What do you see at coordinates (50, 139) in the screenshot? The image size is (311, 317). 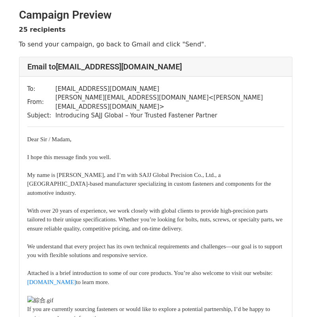 I see `font: Dear Sir / Madam` at bounding box center [50, 139].